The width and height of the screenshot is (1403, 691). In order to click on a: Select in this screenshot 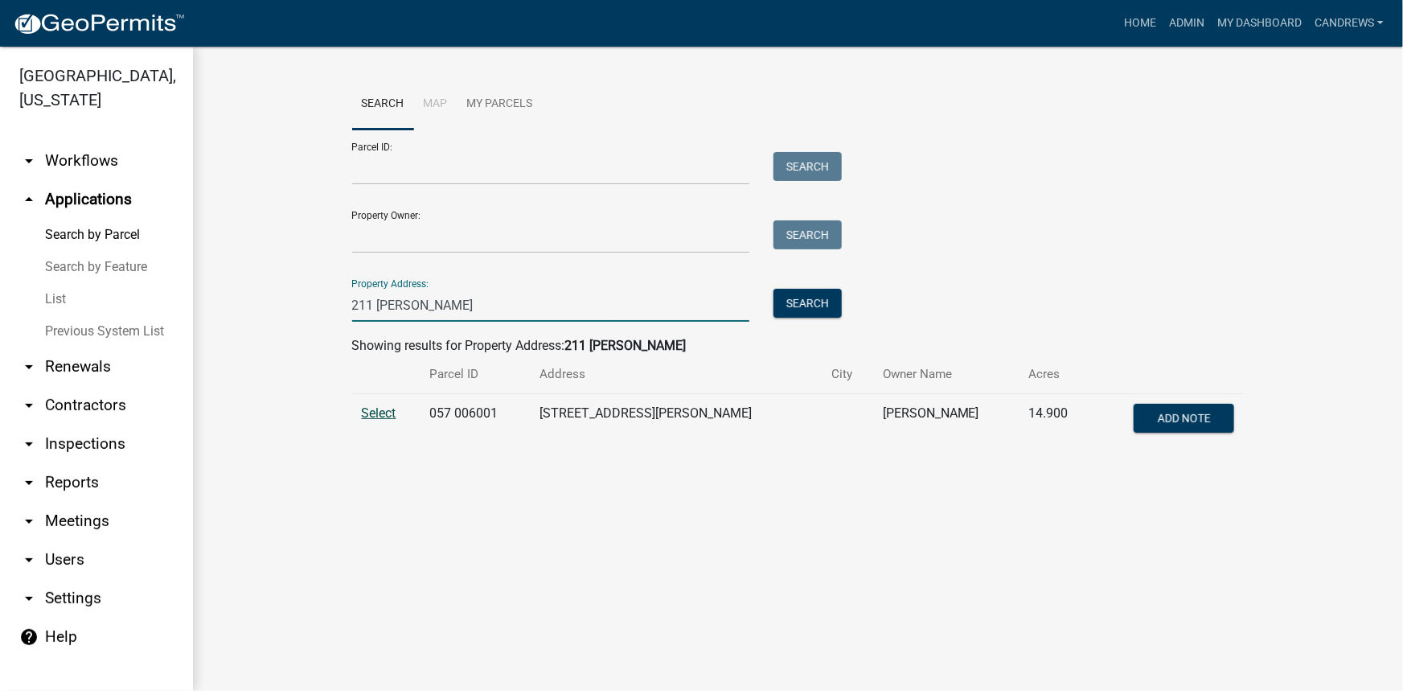, I will do `click(379, 412)`.